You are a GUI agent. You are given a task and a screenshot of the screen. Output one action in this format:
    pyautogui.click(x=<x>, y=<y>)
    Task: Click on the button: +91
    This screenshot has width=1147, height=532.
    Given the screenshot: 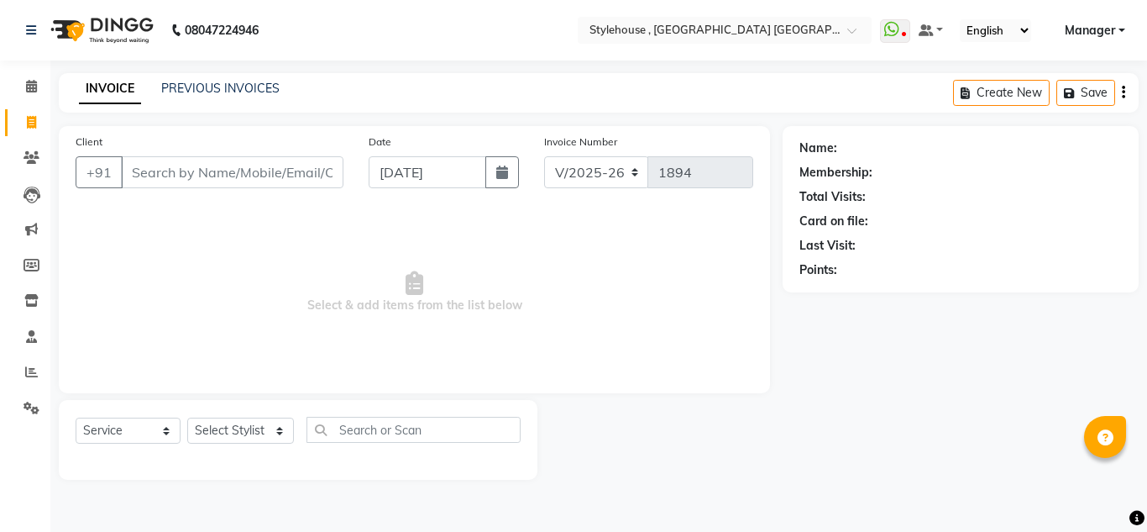 What is the action you would take?
    pyautogui.click(x=99, y=172)
    